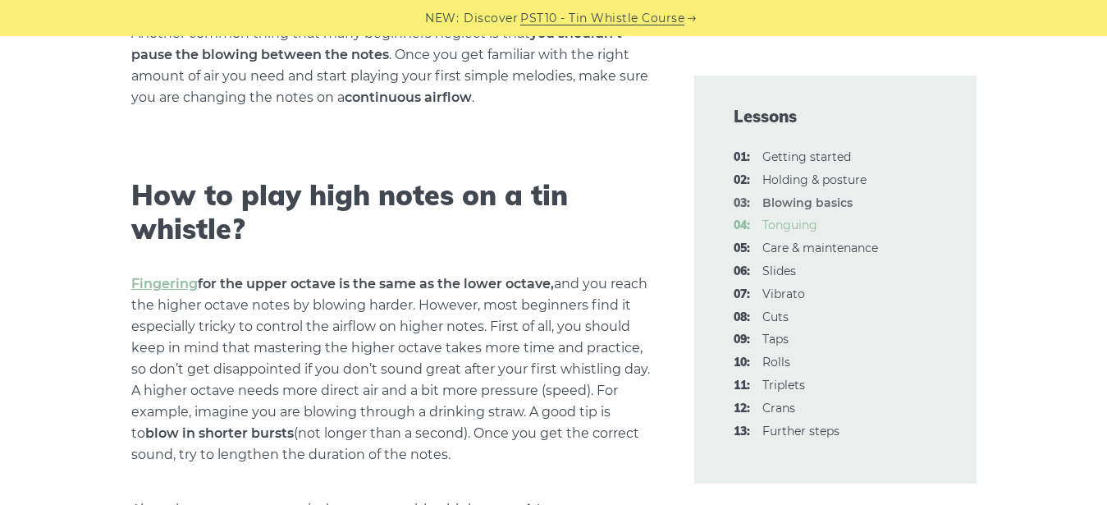  What do you see at coordinates (835, 117) in the screenshot?
I see `span: Lessons` at bounding box center [835, 117].